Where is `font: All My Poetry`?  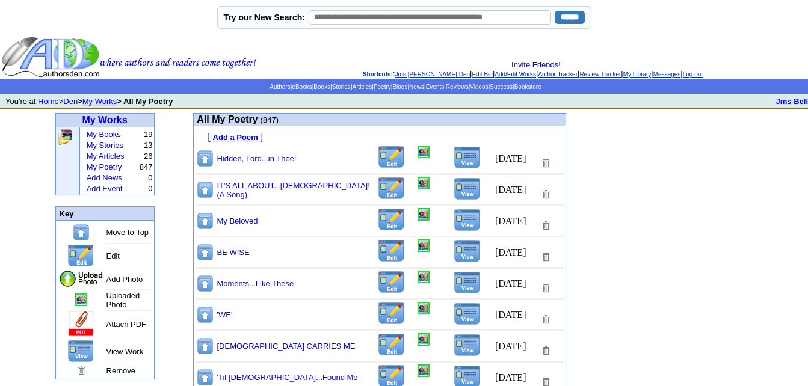 font: All My Poetry is located at coordinates (227, 119).